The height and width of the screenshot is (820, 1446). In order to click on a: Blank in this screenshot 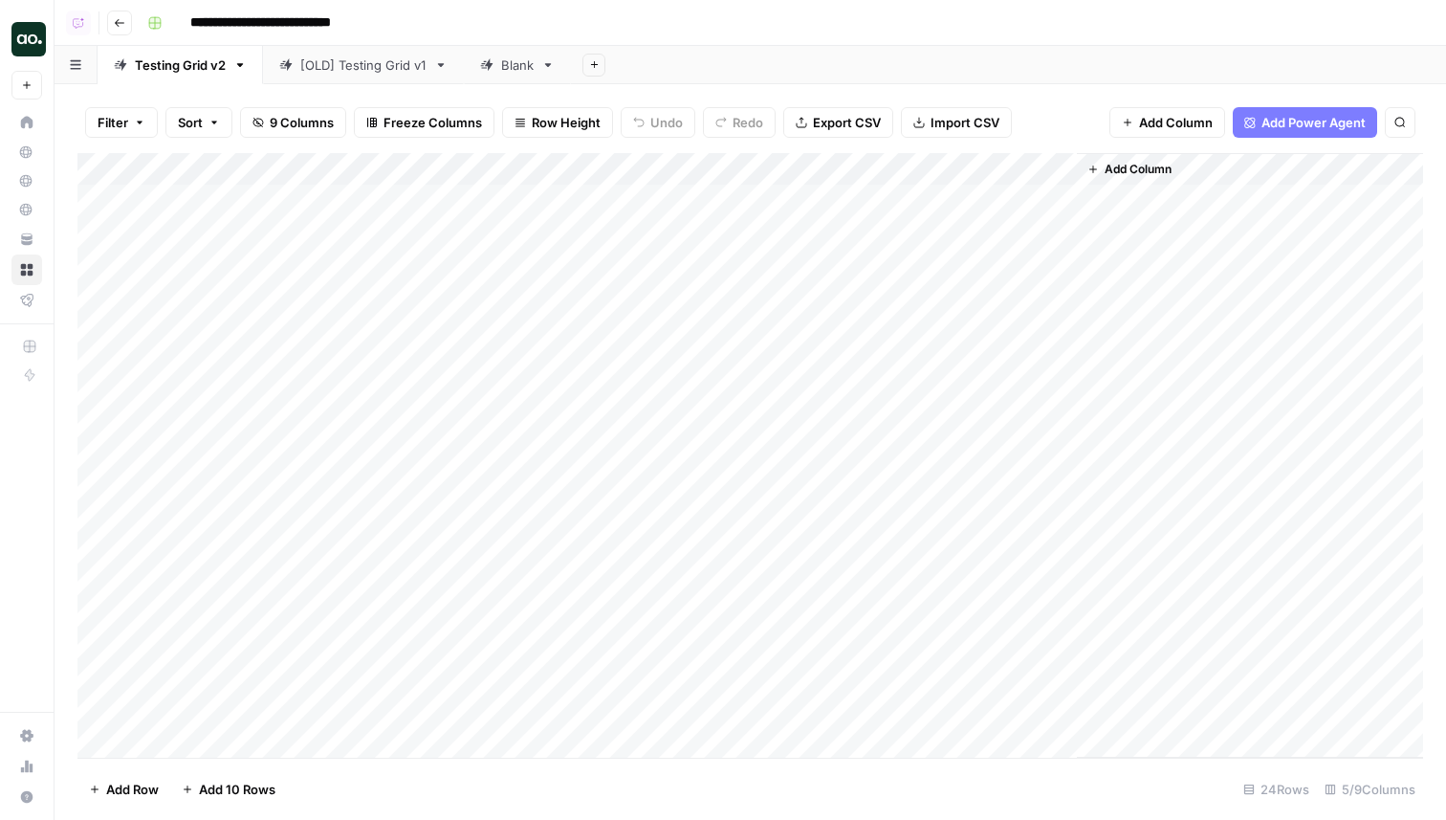, I will do `click(517, 65)`.